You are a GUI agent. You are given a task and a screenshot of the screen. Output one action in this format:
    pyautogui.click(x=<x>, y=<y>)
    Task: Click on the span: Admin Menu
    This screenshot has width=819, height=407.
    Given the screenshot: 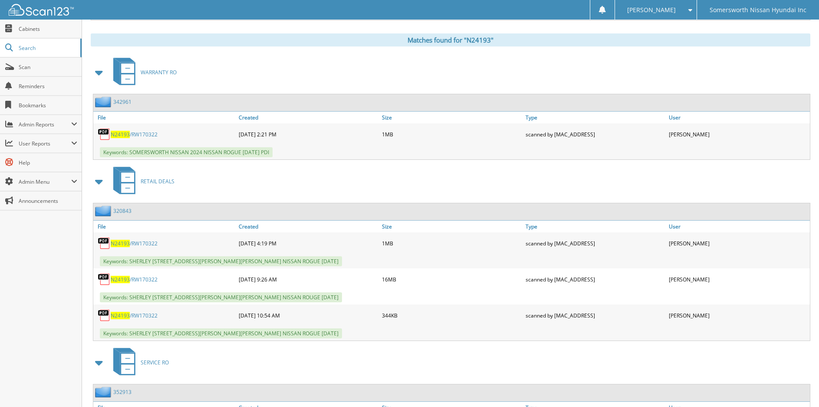 What is the action you would take?
    pyautogui.click(x=45, y=181)
    